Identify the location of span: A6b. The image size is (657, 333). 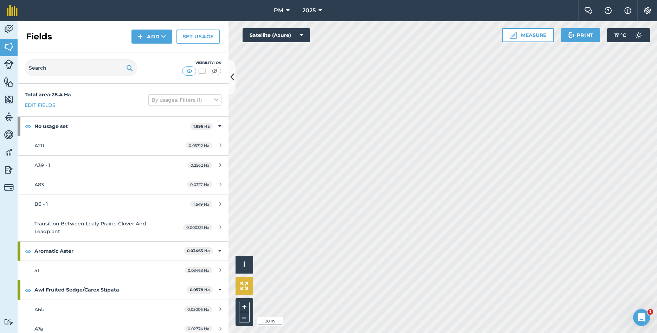
(39, 309).